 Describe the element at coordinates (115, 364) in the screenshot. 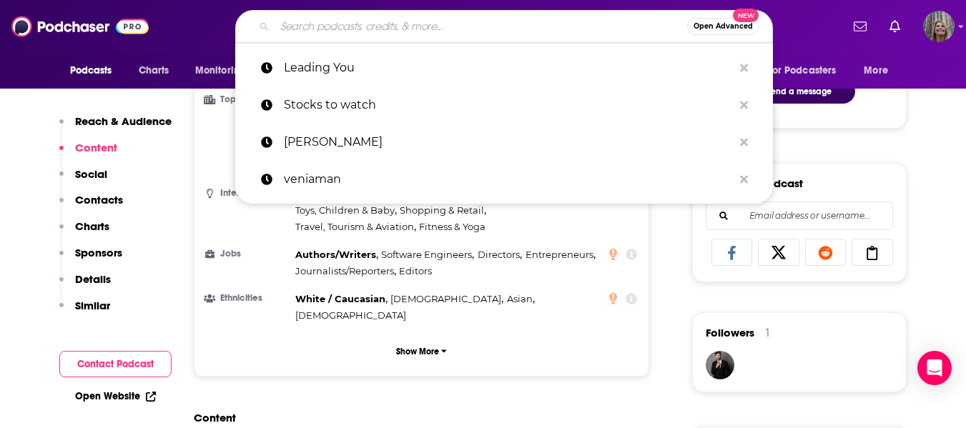

I see `button: Contact Podcast` at that location.